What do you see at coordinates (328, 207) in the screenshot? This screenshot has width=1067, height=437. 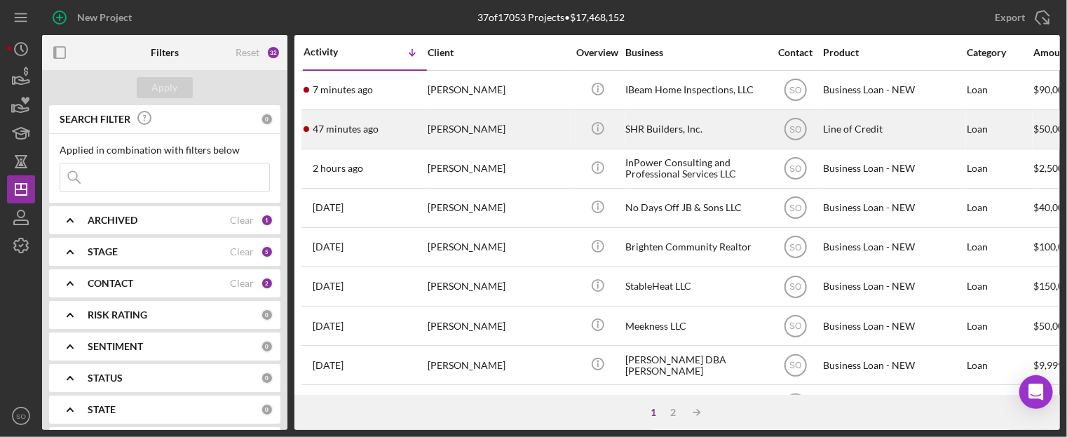 I see `time: 2025-08-11 22:50` at bounding box center [328, 207].